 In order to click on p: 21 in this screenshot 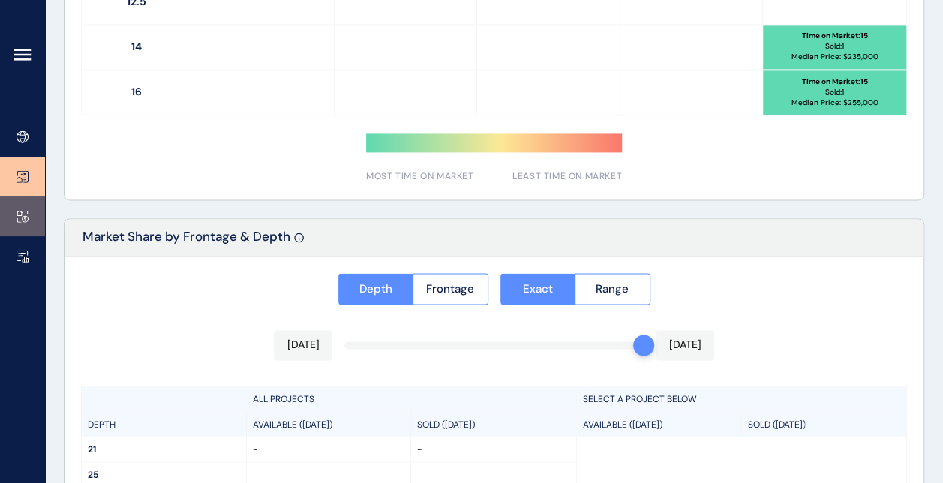, I will do `click(164, 449)`.